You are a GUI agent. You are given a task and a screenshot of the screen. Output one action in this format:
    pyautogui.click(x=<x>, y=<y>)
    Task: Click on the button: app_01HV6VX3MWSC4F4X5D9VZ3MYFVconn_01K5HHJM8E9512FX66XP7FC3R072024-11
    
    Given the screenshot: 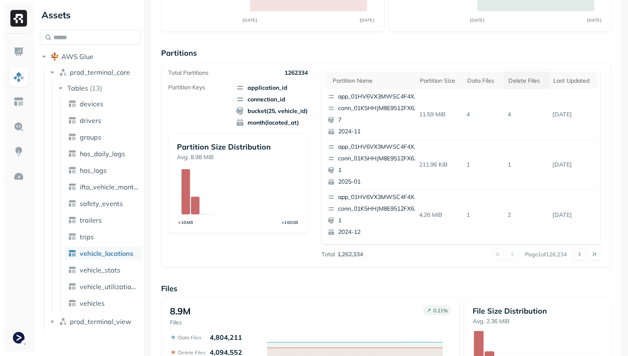 What is the action you would take?
    pyautogui.click(x=373, y=114)
    